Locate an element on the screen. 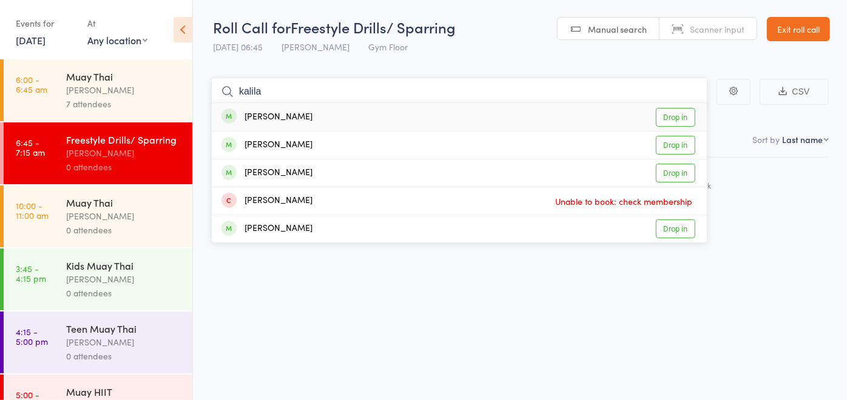 Image resolution: width=847 pixels, height=400 pixels. time: 6:45 - 7:15 am is located at coordinates (30, 147).